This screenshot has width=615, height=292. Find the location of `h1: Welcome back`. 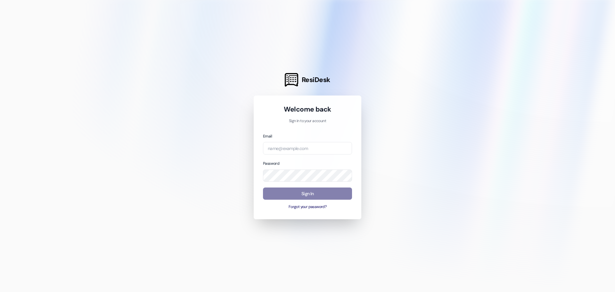

h1: Welcome back is located at coordinates (308, 109).